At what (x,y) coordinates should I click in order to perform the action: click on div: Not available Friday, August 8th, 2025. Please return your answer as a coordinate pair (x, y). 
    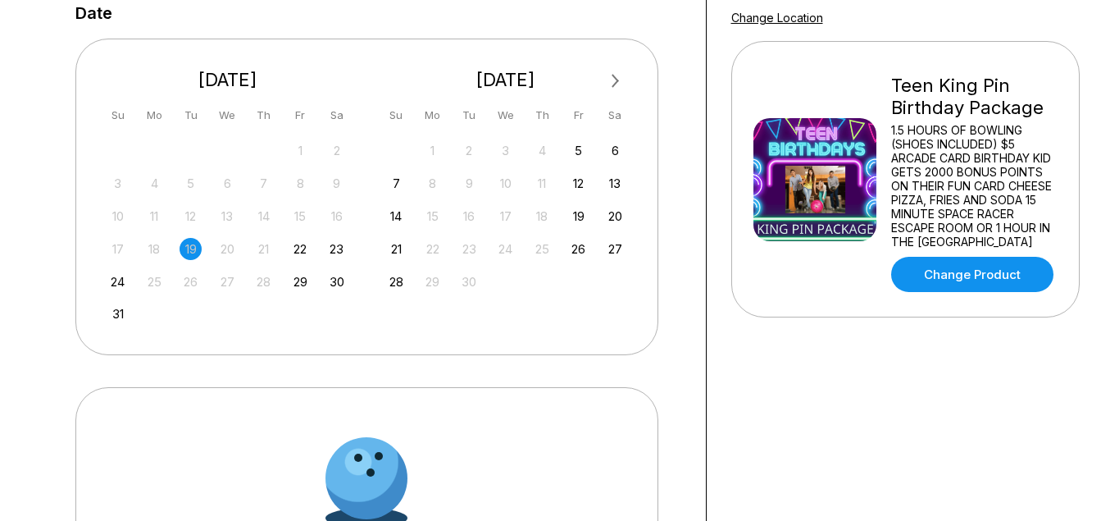
    Looking at the image, I should click on (300, 183).